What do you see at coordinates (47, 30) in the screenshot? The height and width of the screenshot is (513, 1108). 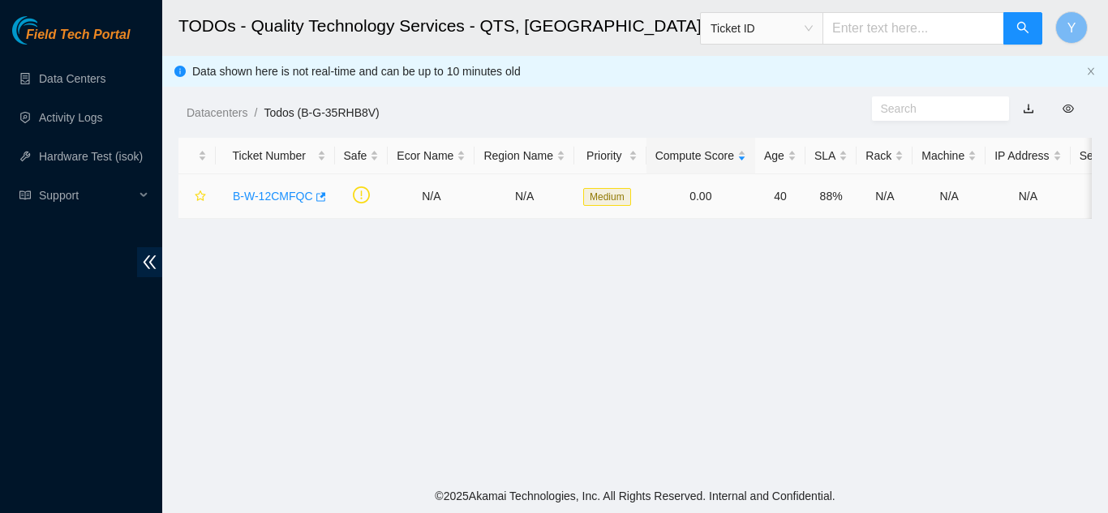 I see `img: Akamai Technologies` at bounding box center [47, 30].